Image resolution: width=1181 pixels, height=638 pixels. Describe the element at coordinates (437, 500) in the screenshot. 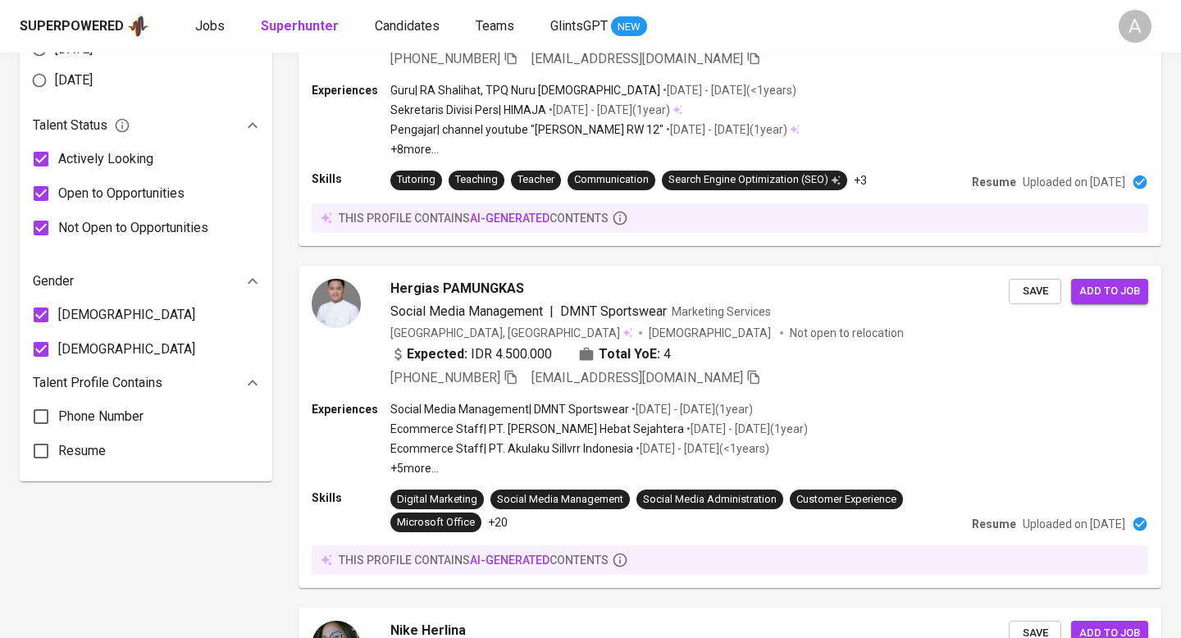

I see `div: Digital Marketing` at that location.